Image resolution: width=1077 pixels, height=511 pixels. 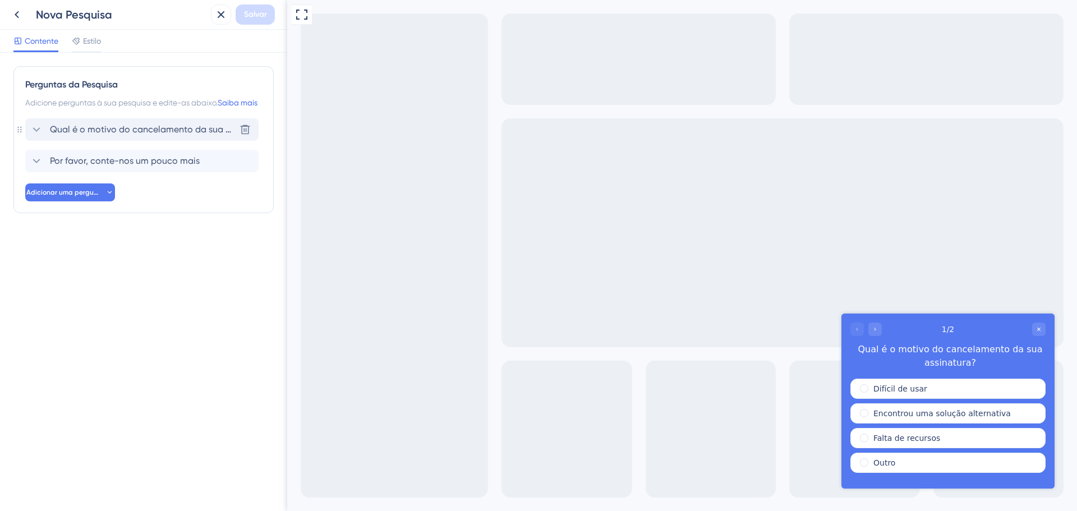 What do you see at coordinates (74, 15) in the screenshot?
I see `font: Nova Pesquisa` at bounding box center [74, 15].